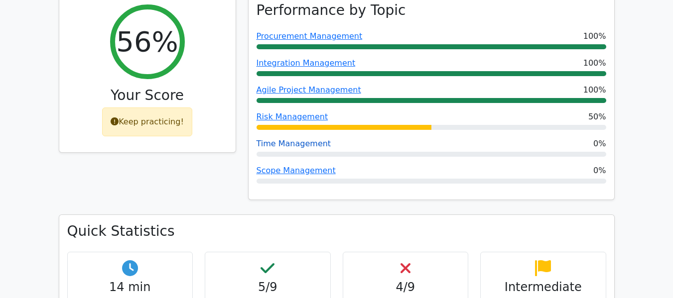 Image resolution: width=673 pixels, height=298 pixels. What do you see at coordinates (294, 143) in the screenshot?
I see `a: Time Management` at bounding box center [294, 143].